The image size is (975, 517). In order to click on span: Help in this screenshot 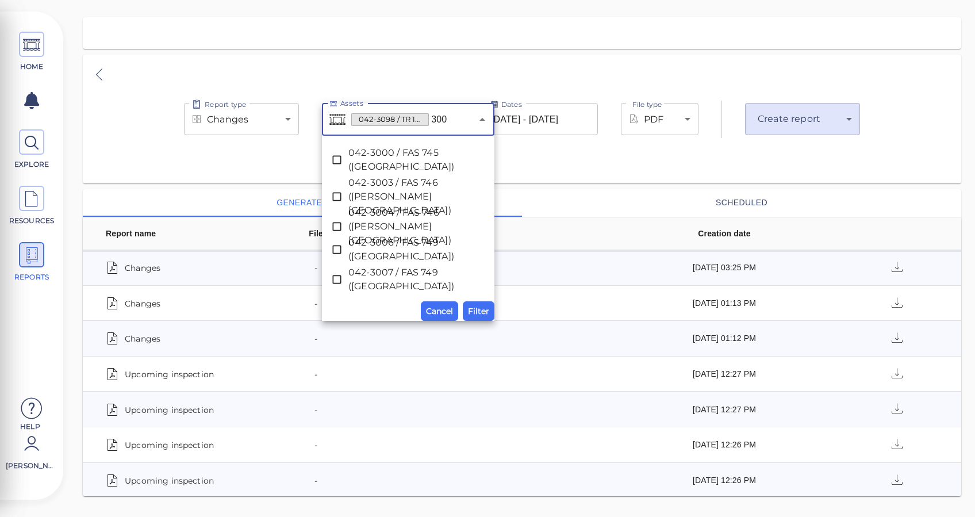, I will do `click(30, 426)`.